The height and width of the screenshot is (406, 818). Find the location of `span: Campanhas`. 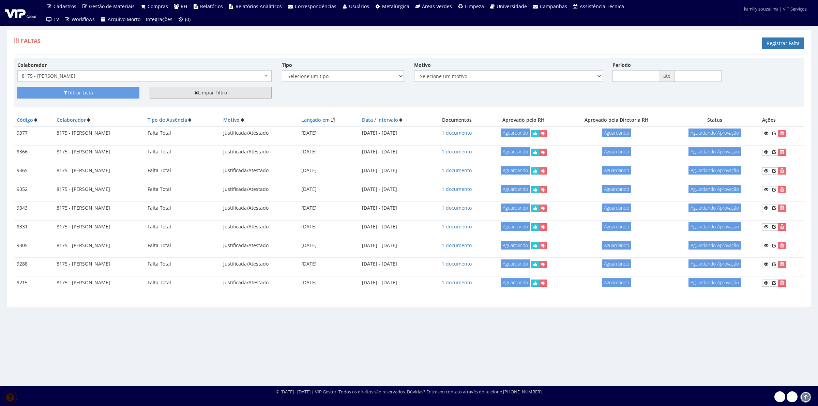

span: Campanhas is located at coordinates (554, 6).